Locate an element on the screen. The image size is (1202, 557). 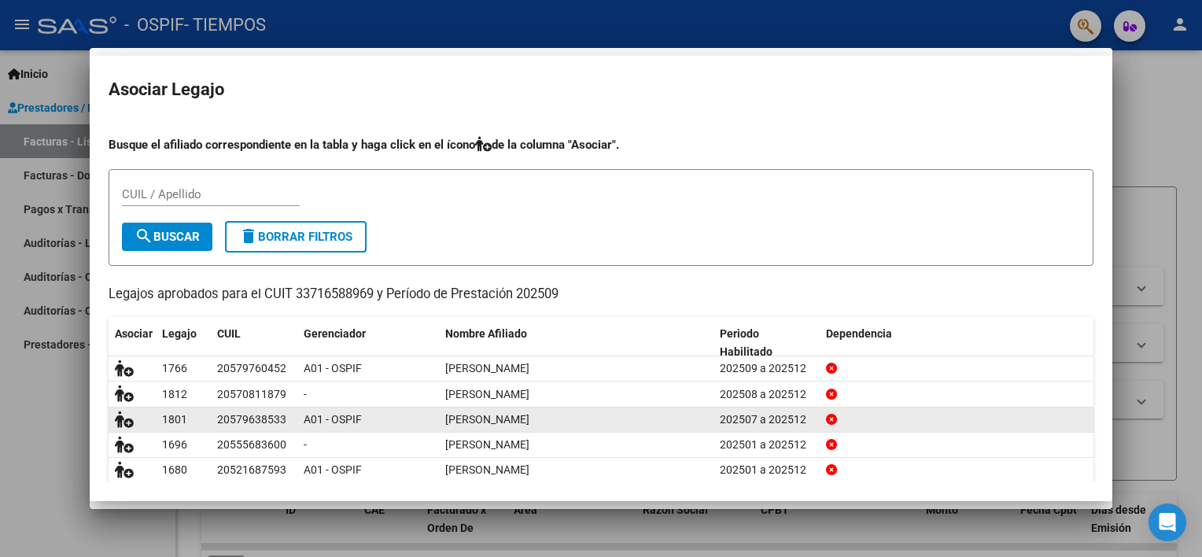
datatable-header-cell: Asociar is located at coordinates (132, 343).